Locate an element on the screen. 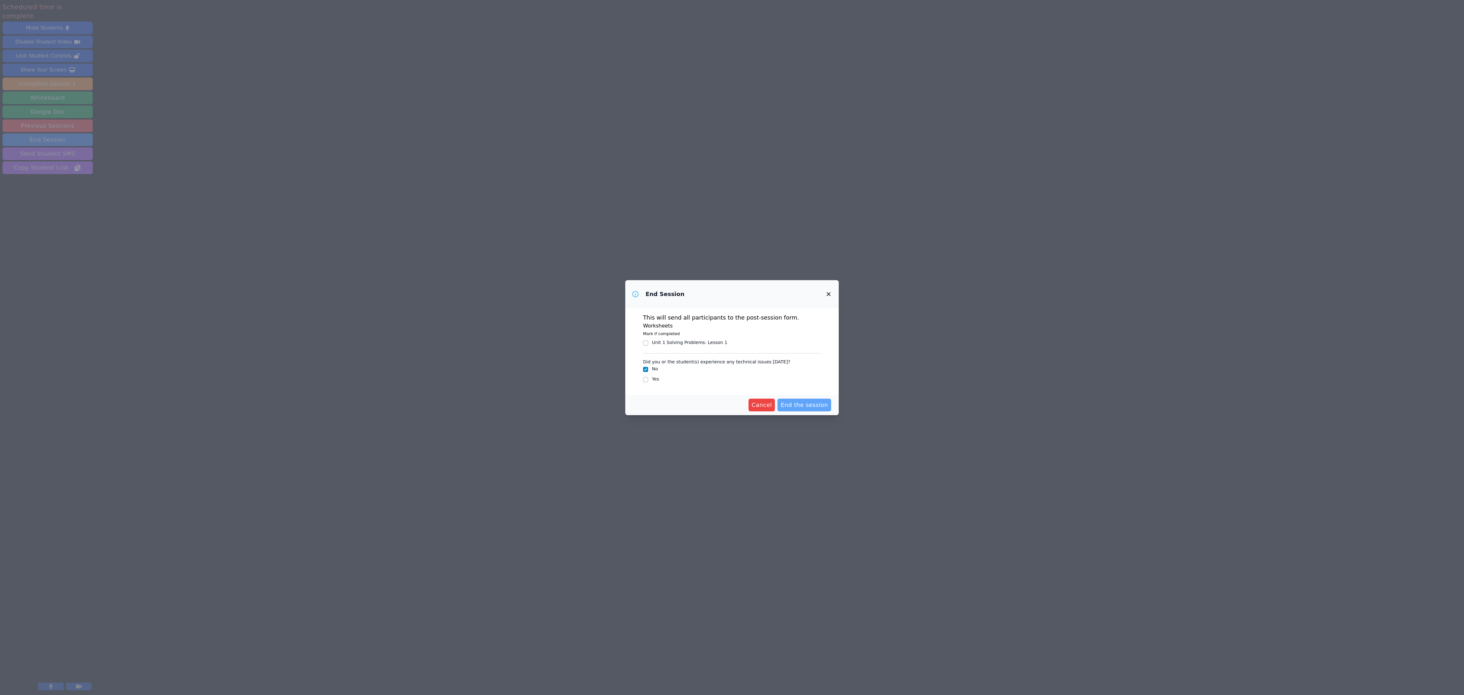 This screenshot has width=1464, height=695. span: Cancel is located at coordinates (762, 405).